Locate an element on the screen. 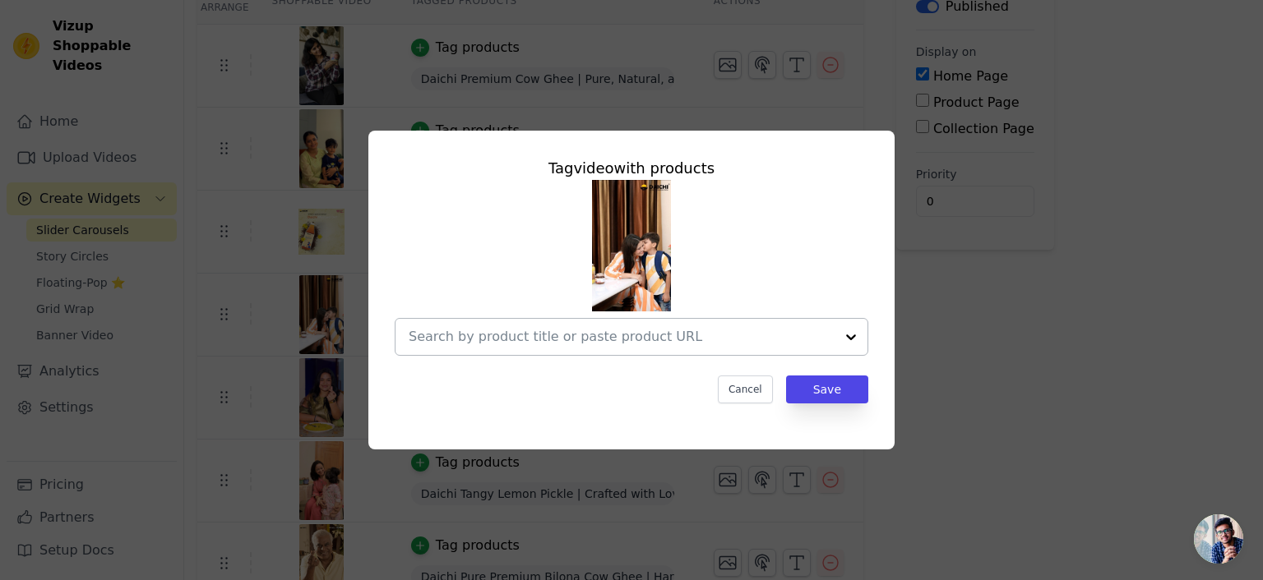 Image resolution: width=1263 pixels, height=580 pixels. button: Save is located at coordinates (827, 390).